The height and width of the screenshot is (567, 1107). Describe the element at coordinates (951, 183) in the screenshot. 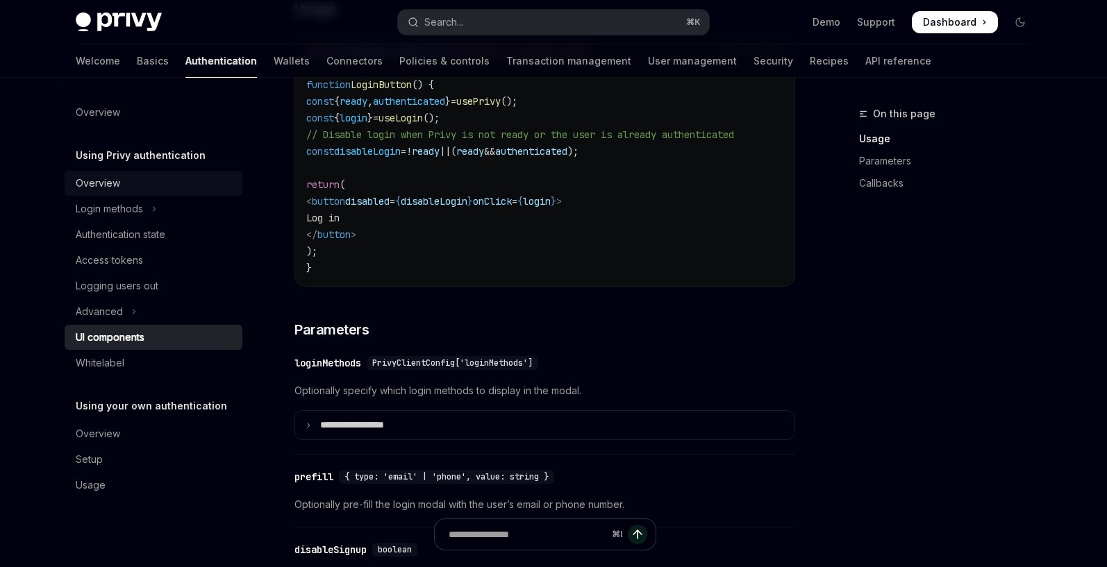

I see `a: Callbacks` at that location.